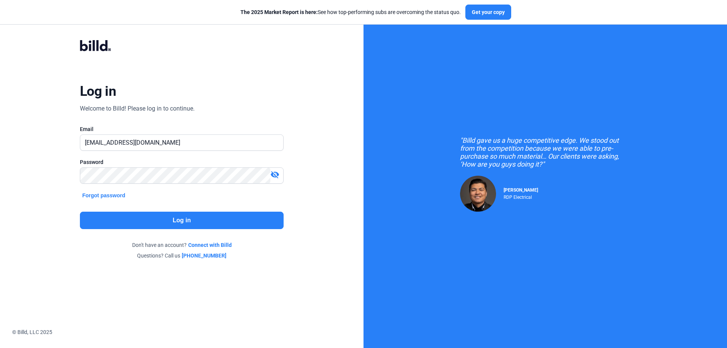 This screenshot has height=348, width=727. I want to click on div: Questions? Call us, so click(182, 255).